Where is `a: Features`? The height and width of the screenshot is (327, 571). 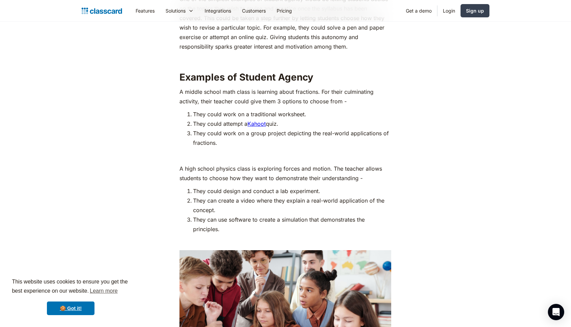
a: Features is located at coordinates (145, 11).